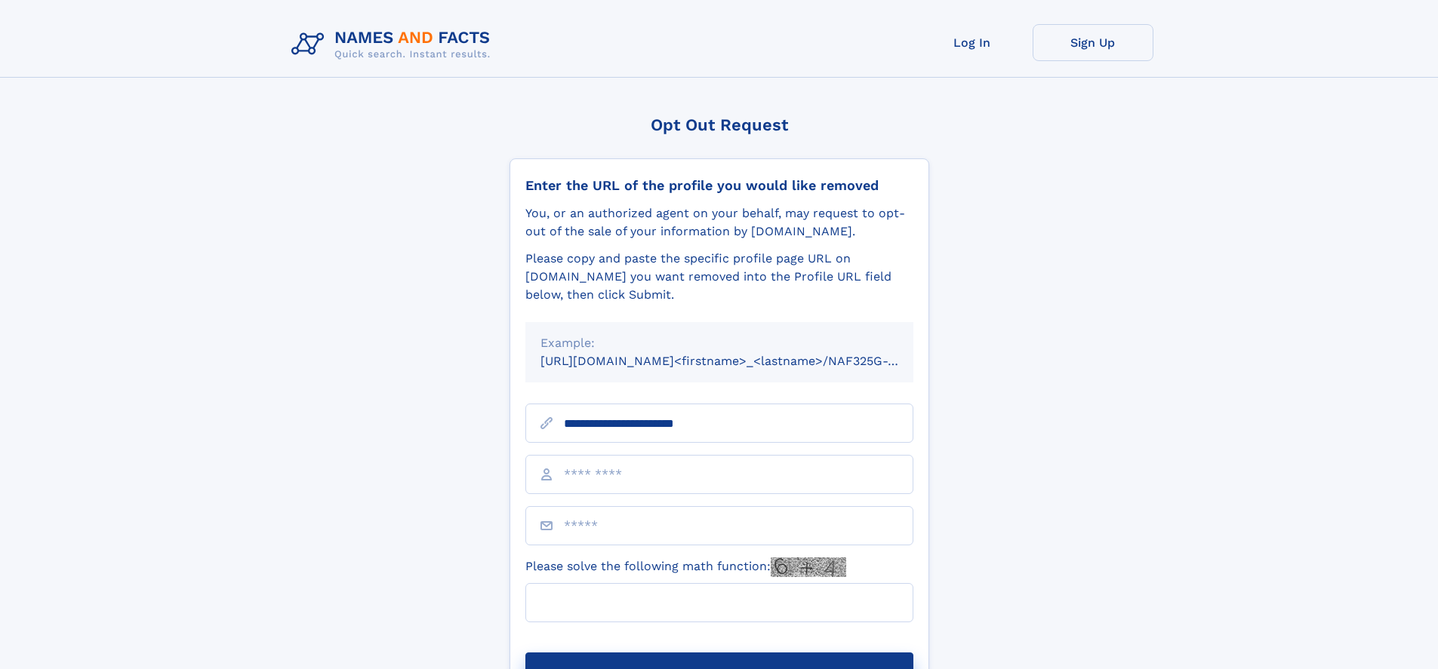 The width and height of the screenshot is (1438, 669). I want to click on img: Logo Names and Facts, so click(394, 45).